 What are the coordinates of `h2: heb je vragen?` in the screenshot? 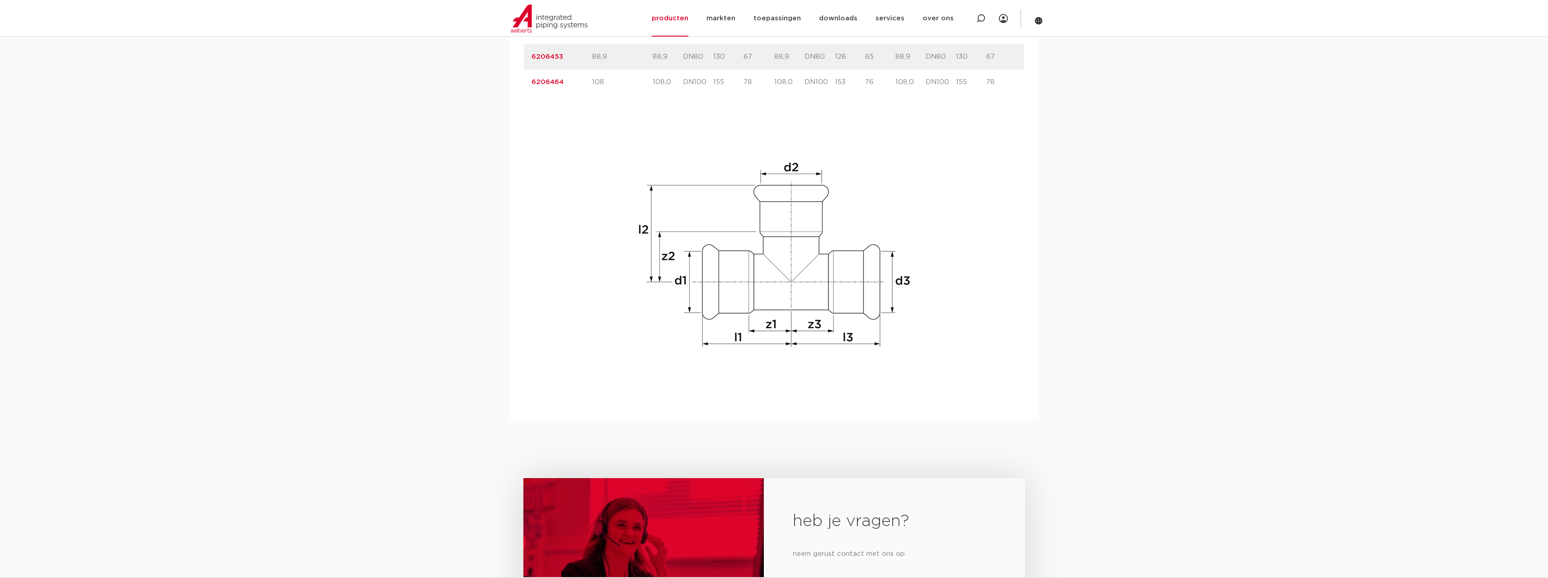 It's located at (894, 522).